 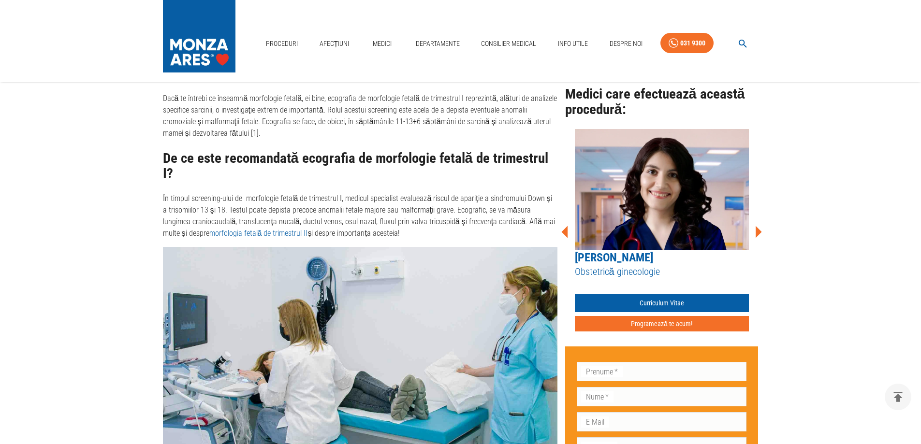 I want to click on div: 031 9300, so click(x=693, y=43).